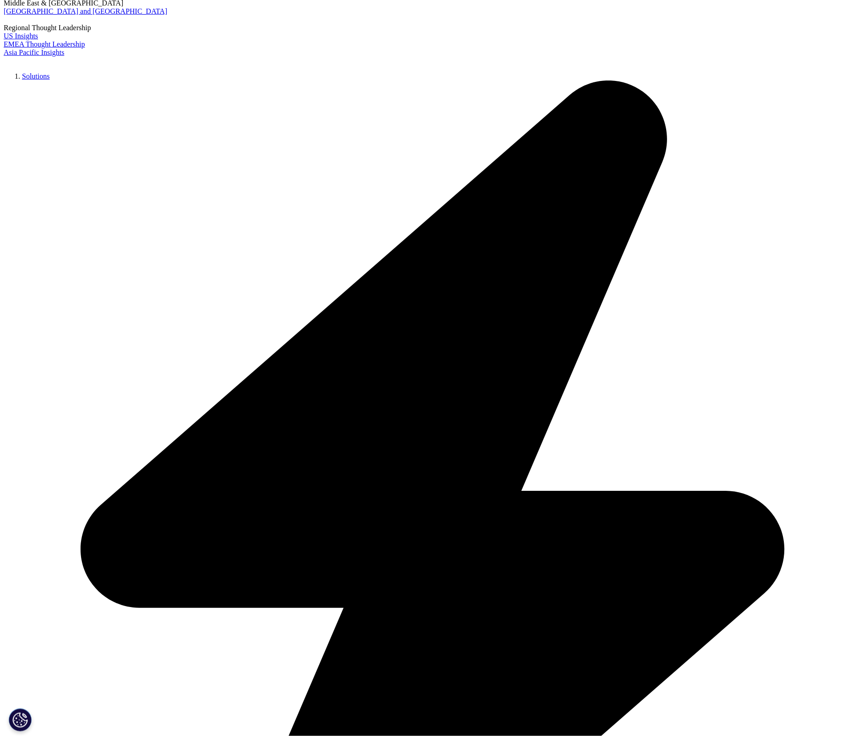 Image resolution: width=847 pixels, height=736 pixels. Describe the element at coordinates (34, 52) in the screenshot. I see `span: Asia Pacific Insights` at that location.